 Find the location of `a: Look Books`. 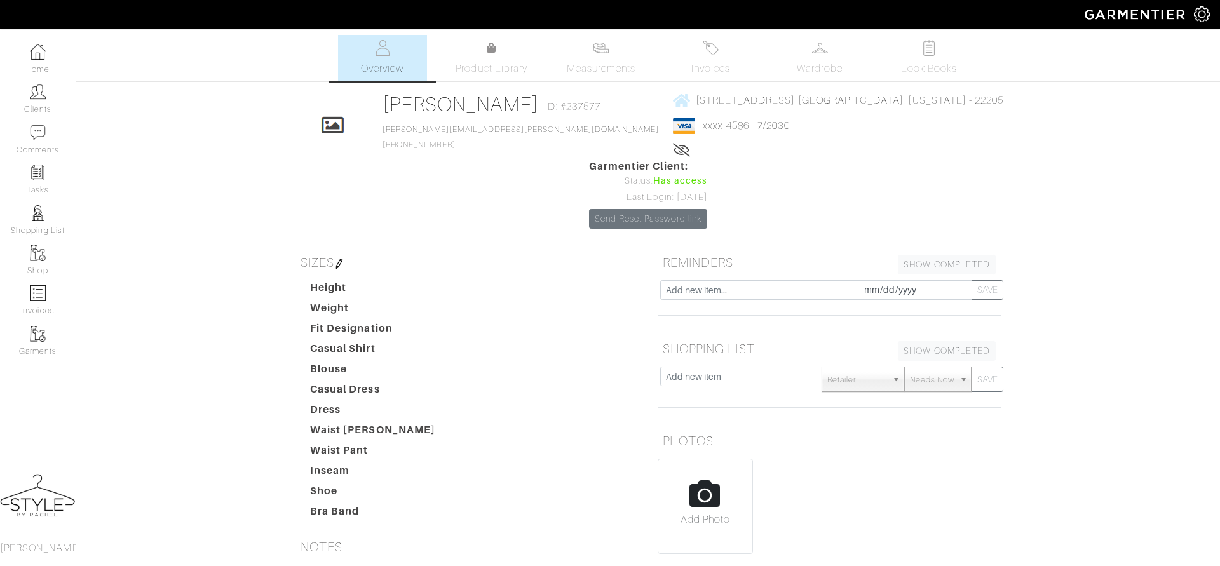

a: Look Books is located at coordinates (929, 58).